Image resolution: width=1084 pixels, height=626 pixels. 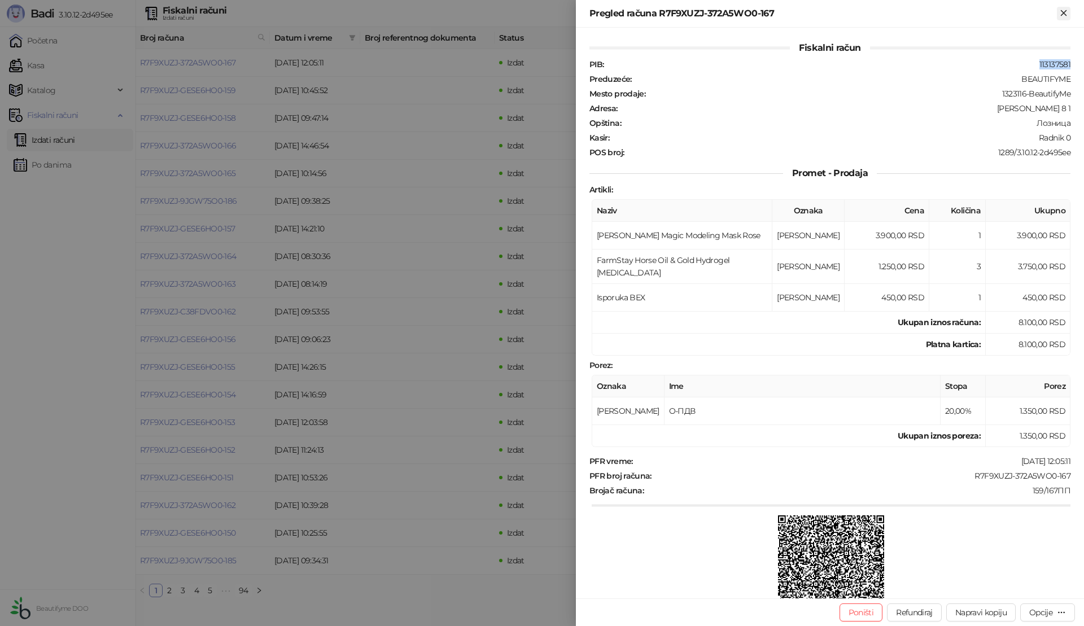 What do you see at coordinates (611, 461) in the screenshot?
I see `strong: PFR vreme :` at bounding box center [611, 461].